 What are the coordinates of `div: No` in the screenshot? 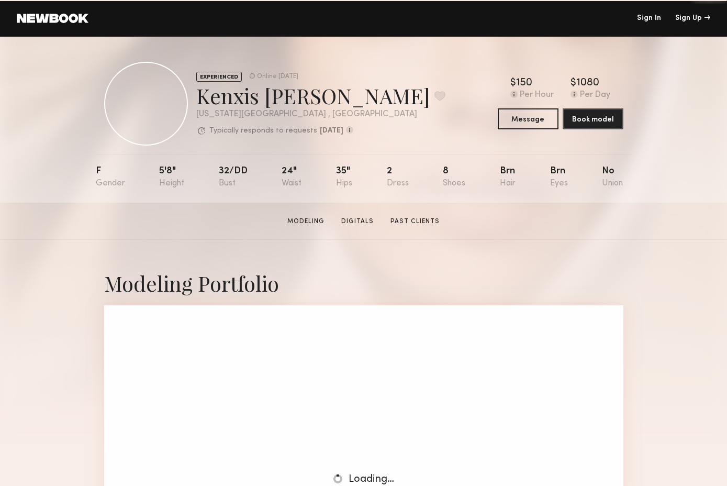 It's located at (613, 177).